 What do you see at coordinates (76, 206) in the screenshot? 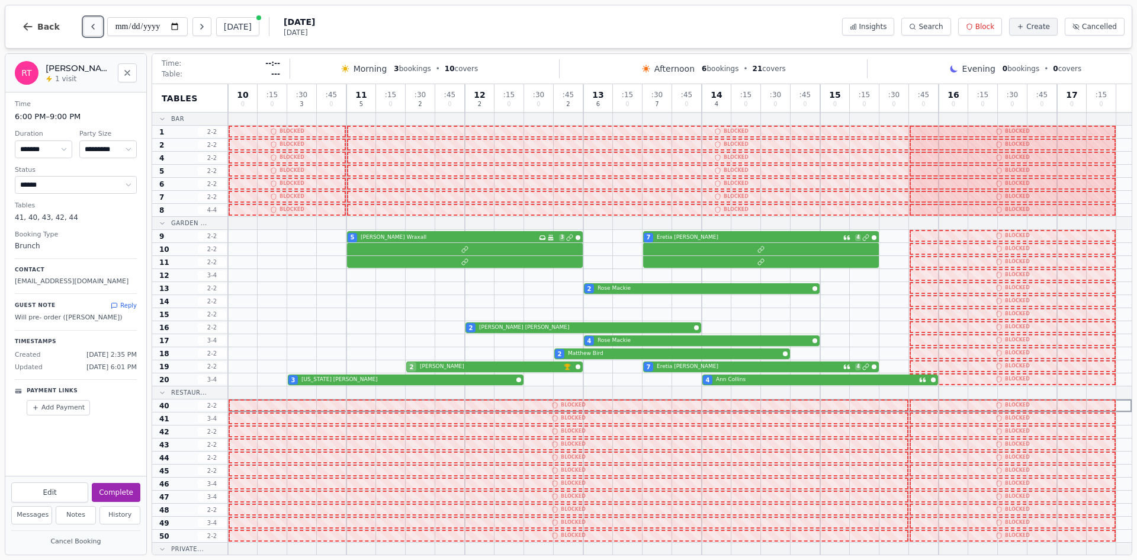
I see `dt: Tables` at bounding box center [76, 206].